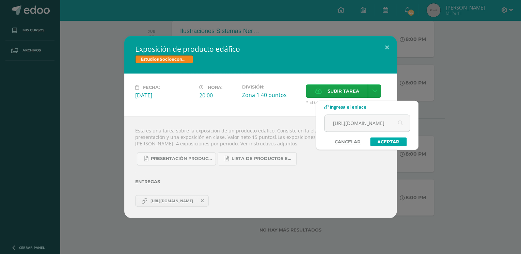  What do you see at coordinates (261, 167) in the screenshot?
I see `div: Esta es una tarea sobre la exposición de un producto edáfico. Consiste en la elaboración de una p...` at bounding box center [261, 167].